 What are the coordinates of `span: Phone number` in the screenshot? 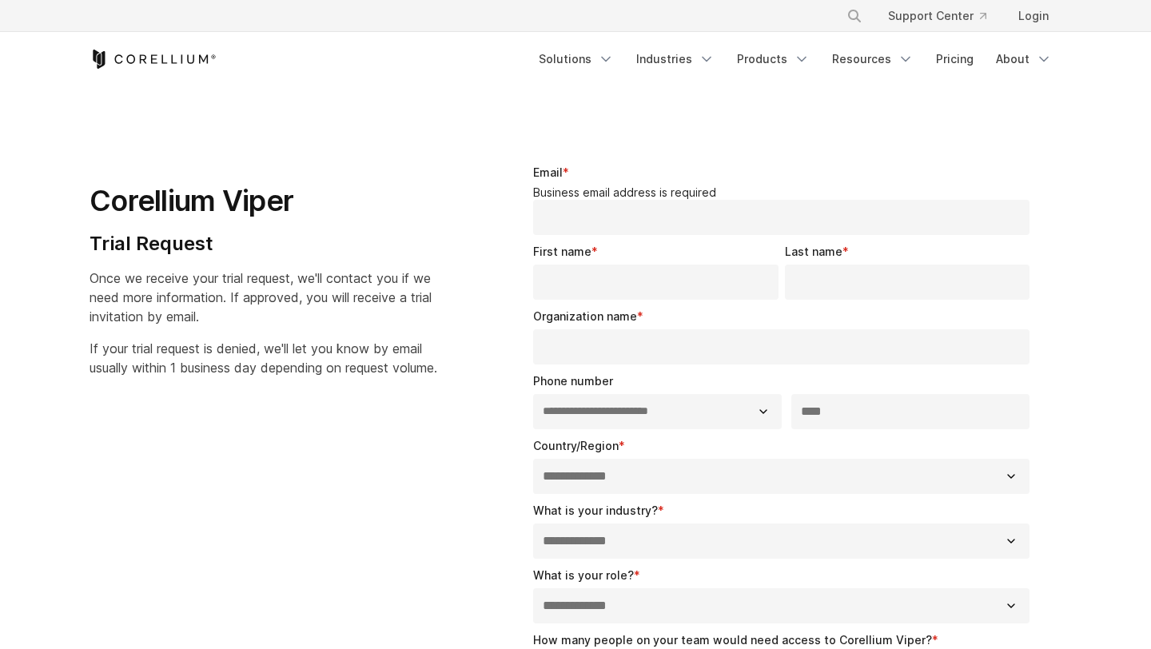 It's located at (573, 380).